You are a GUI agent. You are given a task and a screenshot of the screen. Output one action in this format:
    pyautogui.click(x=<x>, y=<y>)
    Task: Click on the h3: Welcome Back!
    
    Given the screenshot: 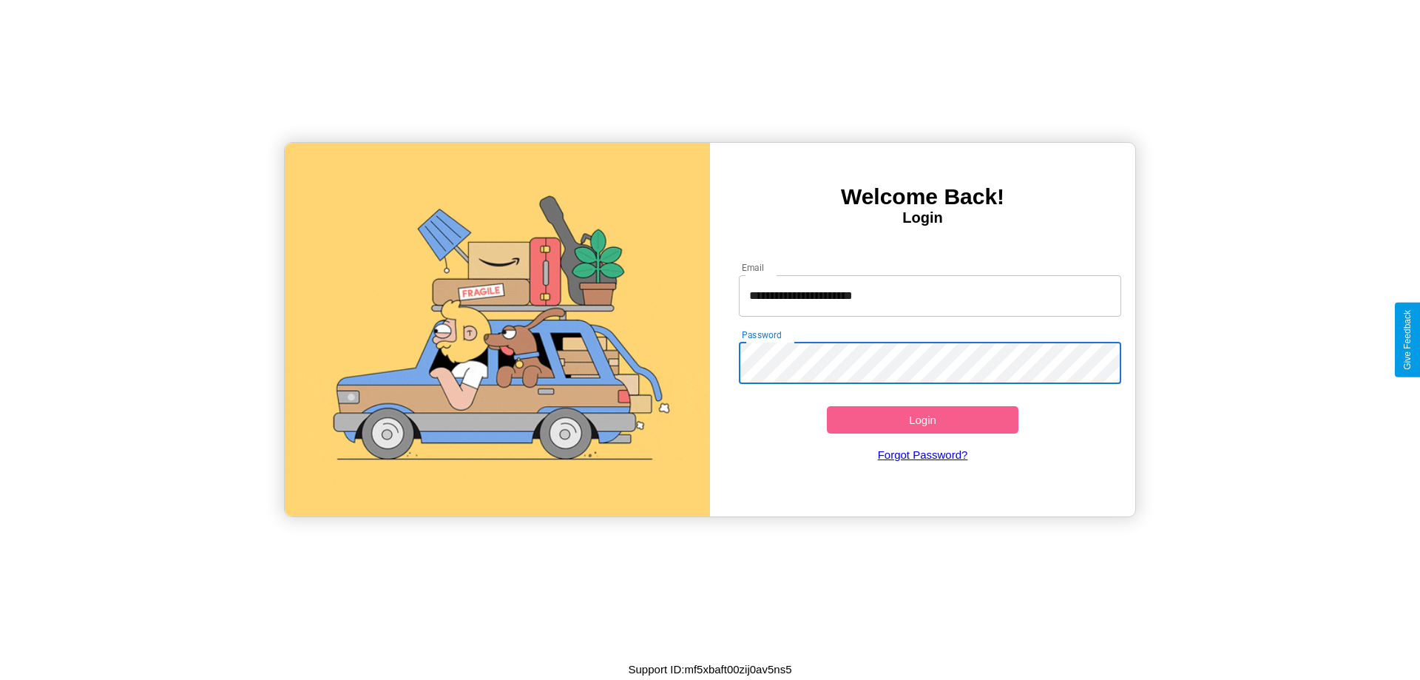 What is the action you would take?
    pyautogui.click(x=922, y=197)
    